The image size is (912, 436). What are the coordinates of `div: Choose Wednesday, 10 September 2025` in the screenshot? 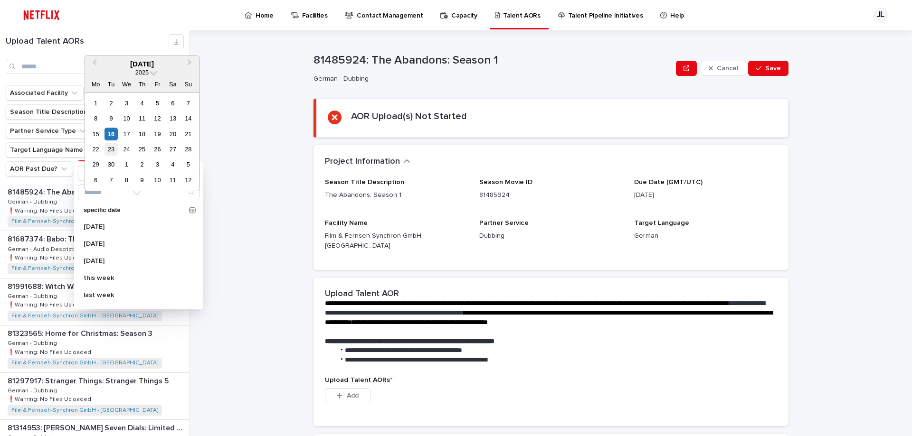 It's located at (126, 118).